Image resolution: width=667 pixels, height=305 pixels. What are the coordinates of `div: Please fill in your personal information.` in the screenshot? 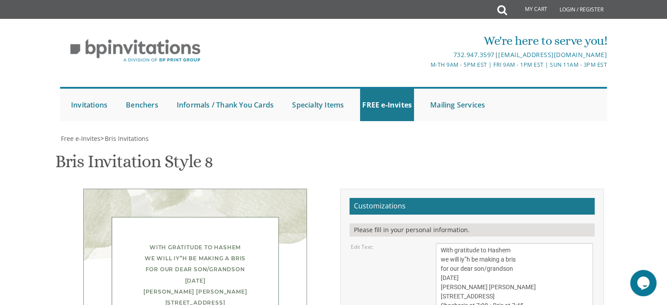 It's located at (472, 230).